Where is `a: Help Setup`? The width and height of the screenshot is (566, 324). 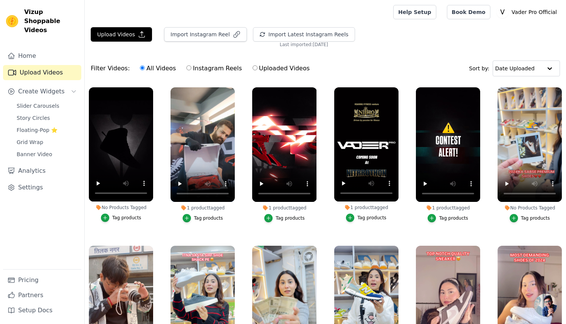
a: Help Setup is located at coordinates (414, 12).